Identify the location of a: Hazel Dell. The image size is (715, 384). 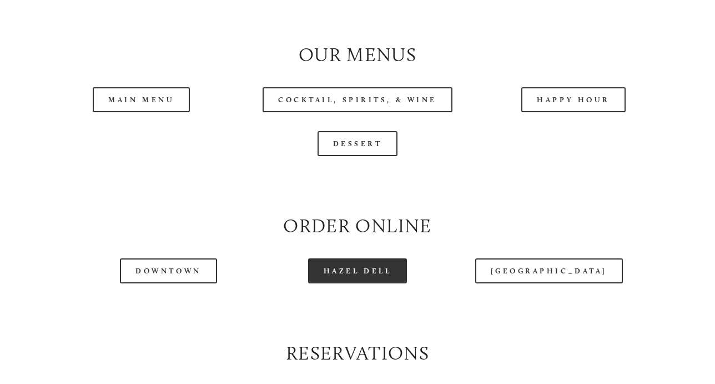
(358, 270).